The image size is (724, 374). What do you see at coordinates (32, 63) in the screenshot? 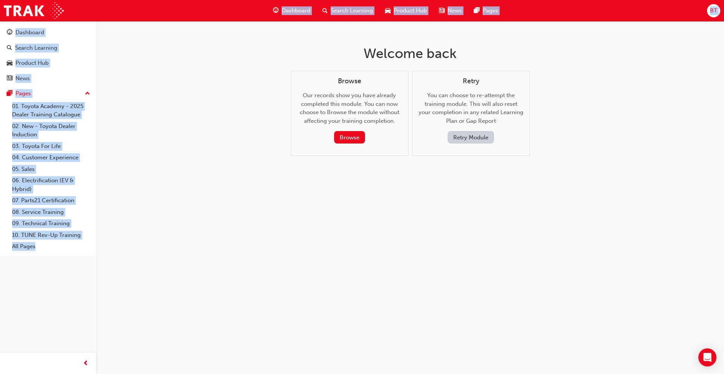
I see `div: Product Hub` at bounding box center [32, 63].